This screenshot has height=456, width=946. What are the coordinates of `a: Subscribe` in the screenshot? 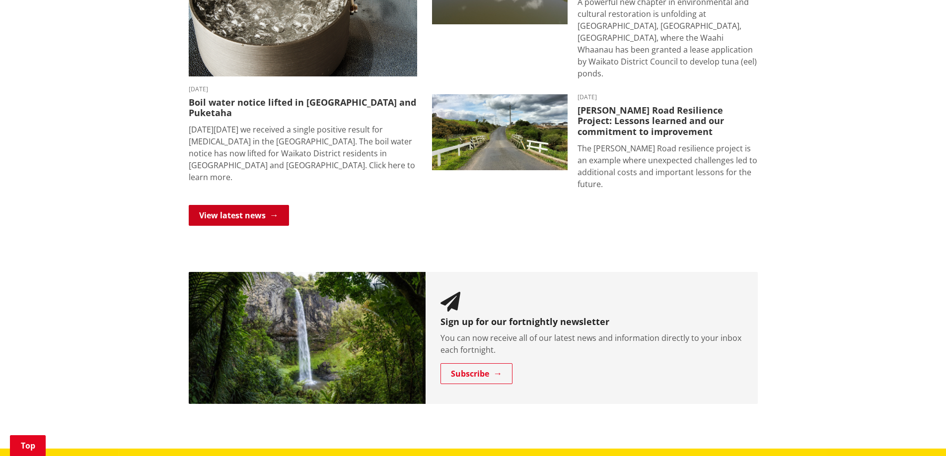 It's located at (476, 374).